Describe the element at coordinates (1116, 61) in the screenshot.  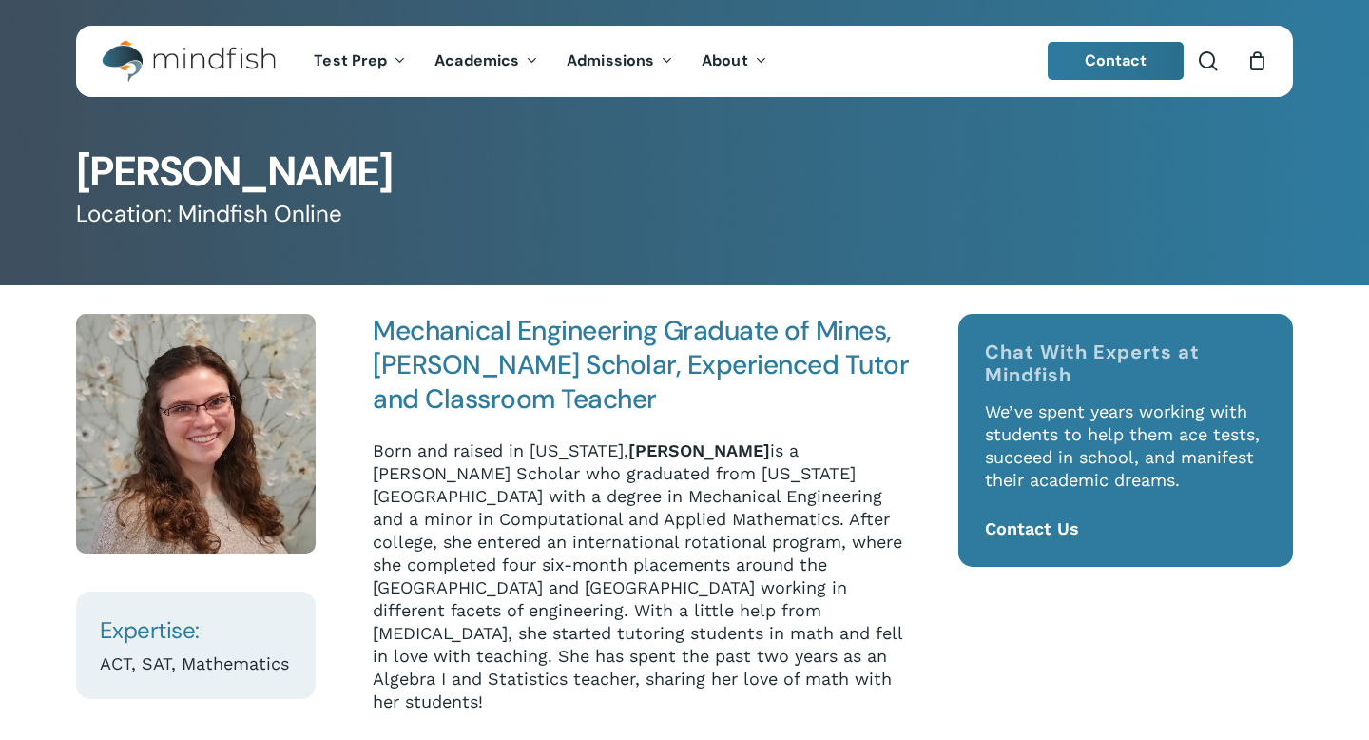
I see `a: Contact` at that location.